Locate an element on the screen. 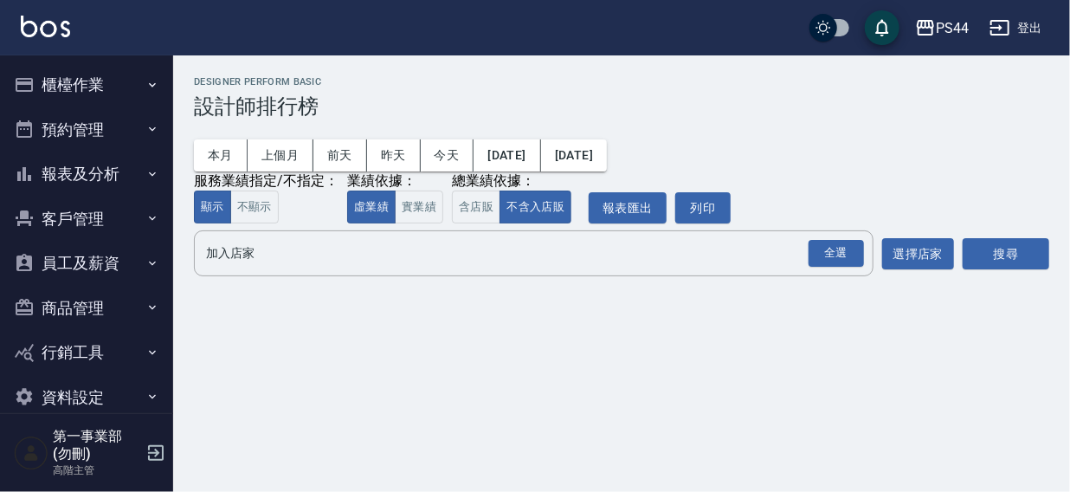 Image resolution: width=1070 pixels, height=492 pixels. button: 員工及薪資 is located at coordinates (87, 263).